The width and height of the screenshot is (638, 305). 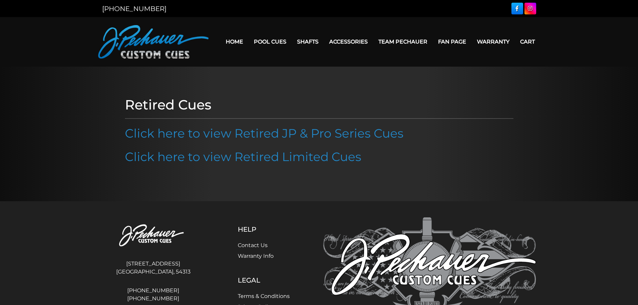 What do you see at coordinates (348, 42) in the screenshot?
I see `a: Accessories` at bounding box center [348, 42].